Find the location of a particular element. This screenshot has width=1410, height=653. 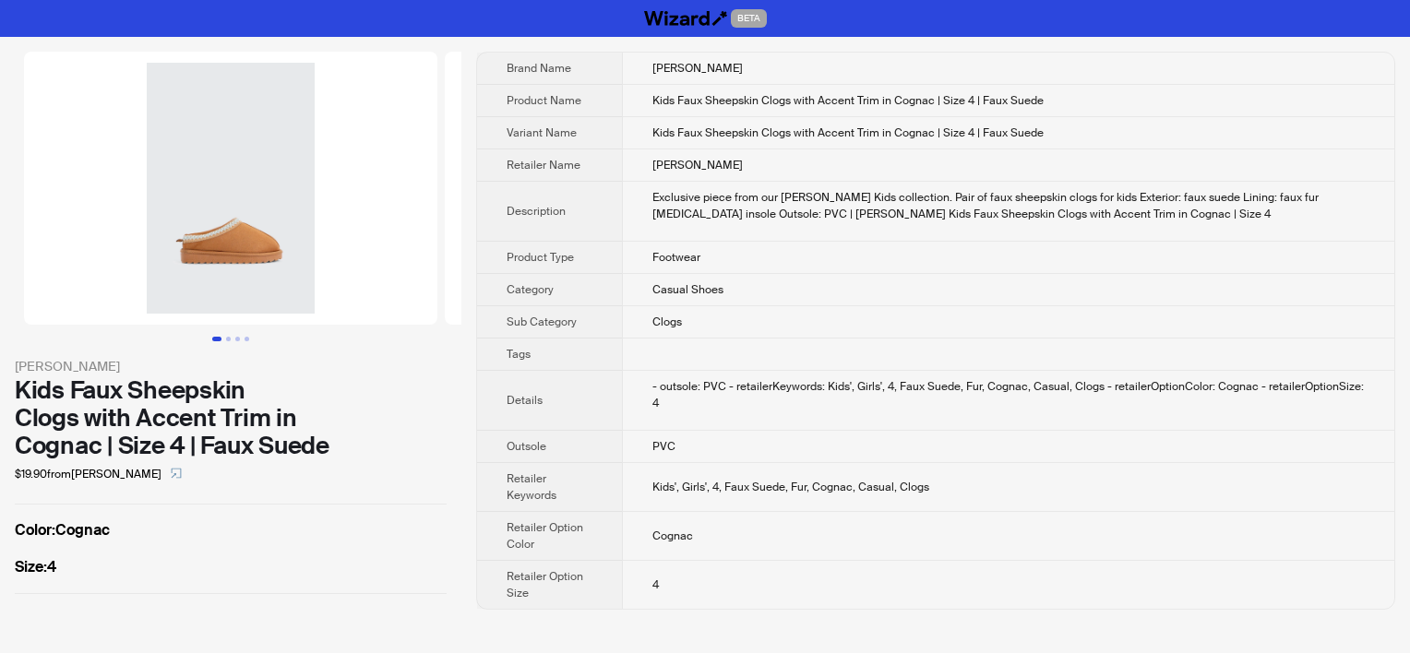

span: BETA is located at coordinates (748, 18).